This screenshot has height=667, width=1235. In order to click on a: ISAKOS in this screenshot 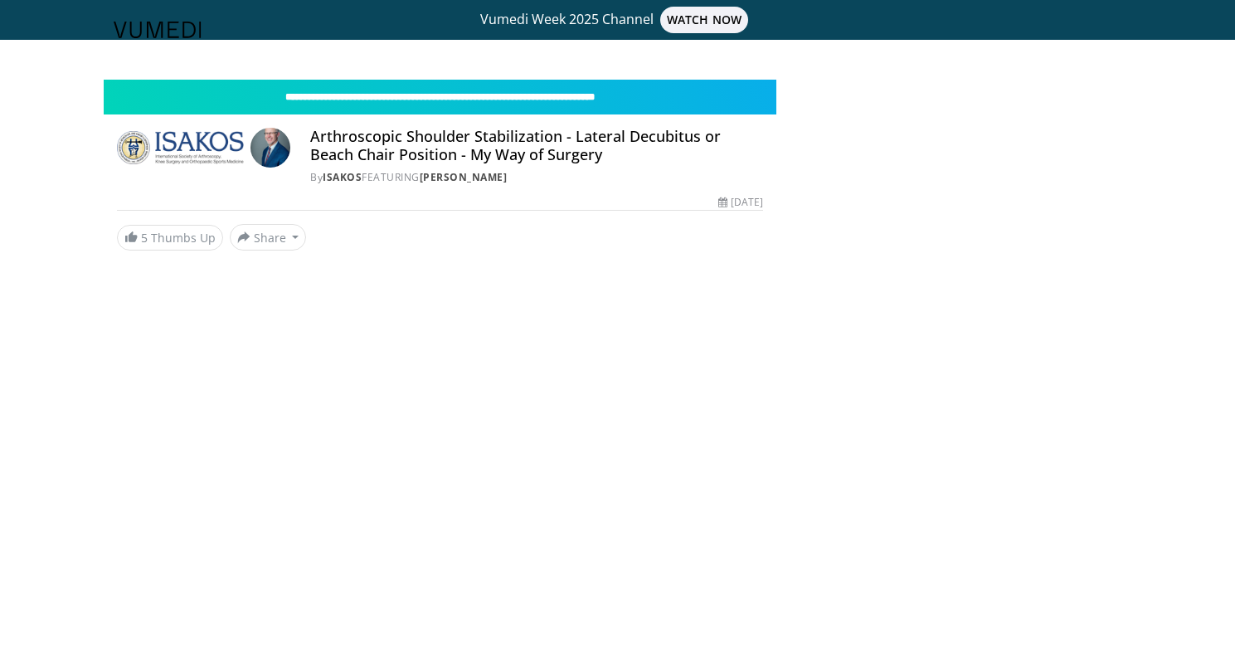, I will do `click(342, 177)`.